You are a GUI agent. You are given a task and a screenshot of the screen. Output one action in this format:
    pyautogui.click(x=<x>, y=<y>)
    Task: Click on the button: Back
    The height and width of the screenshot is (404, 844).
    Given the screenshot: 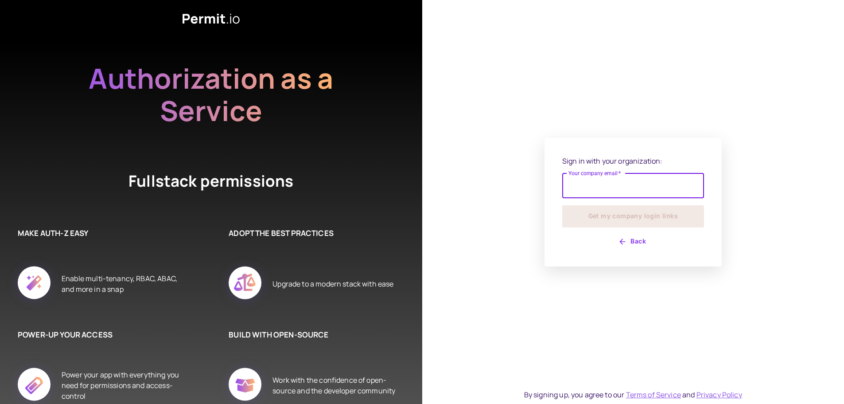 What is the action you would take?
    pyautogui.click(x=633, y=241)
    